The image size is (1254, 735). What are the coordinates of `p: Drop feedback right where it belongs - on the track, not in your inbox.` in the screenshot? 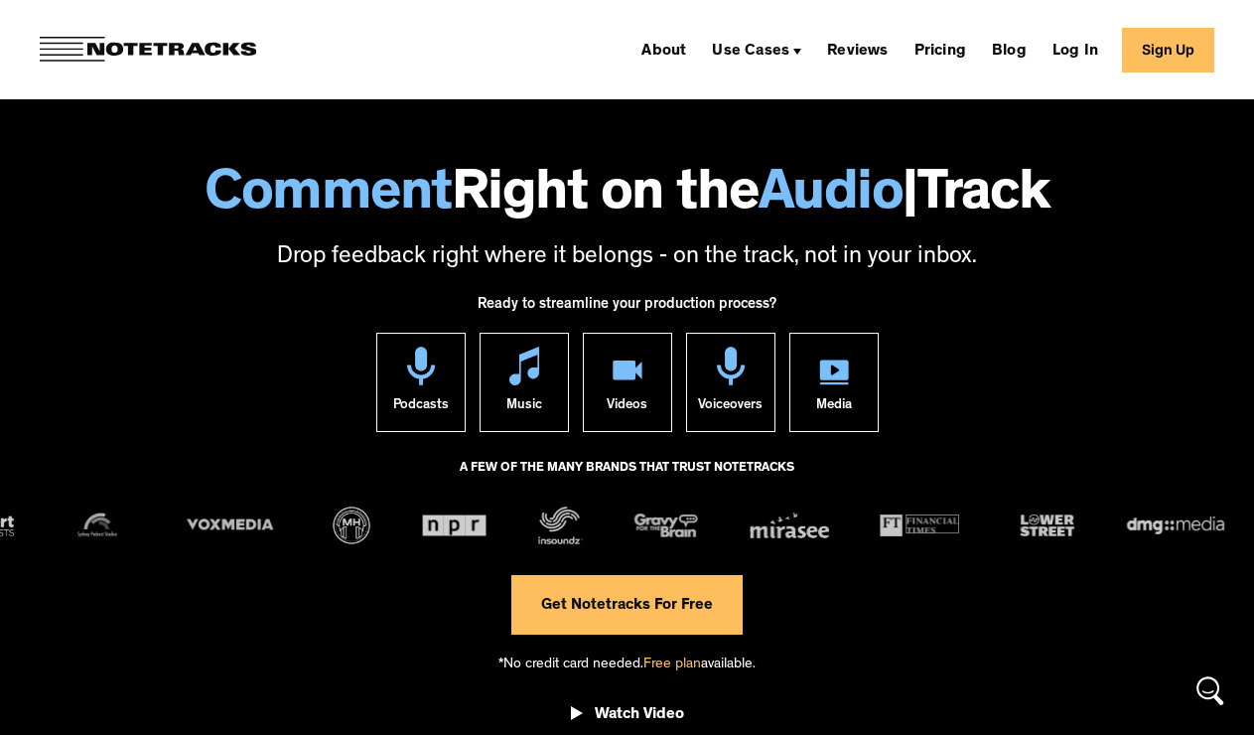 It's located at (626, 258).